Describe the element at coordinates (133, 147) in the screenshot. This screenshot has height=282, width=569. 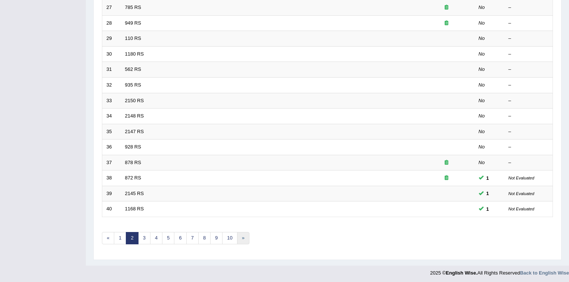
I see `a: 928 RS` at that location.